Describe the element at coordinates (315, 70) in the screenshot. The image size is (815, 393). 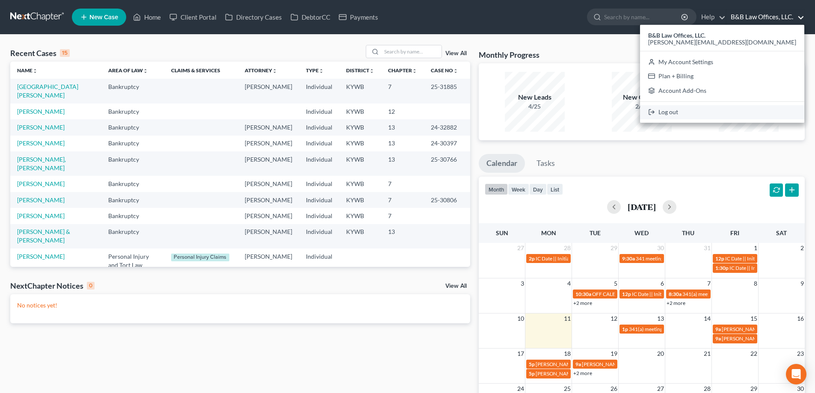
I see `a: Typeunfold_more` at that location.